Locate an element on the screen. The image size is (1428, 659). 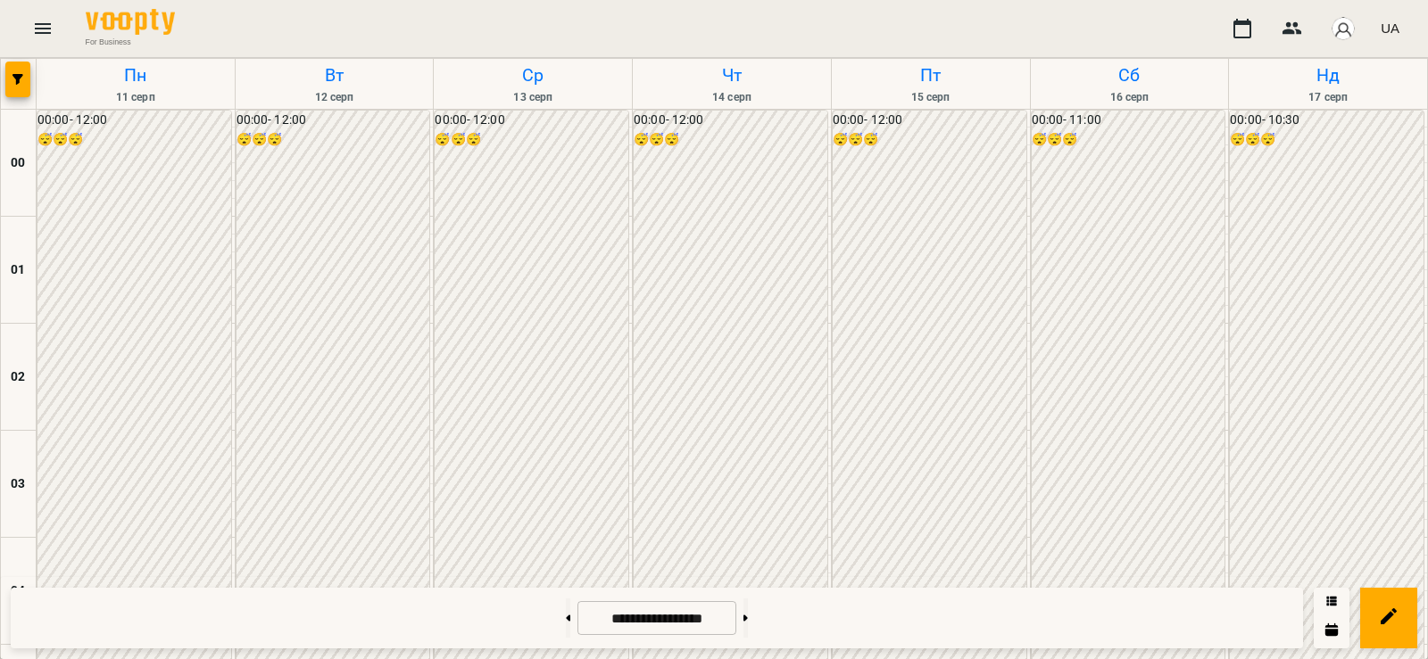
h6: 01 is located at coordinates (18, 270).